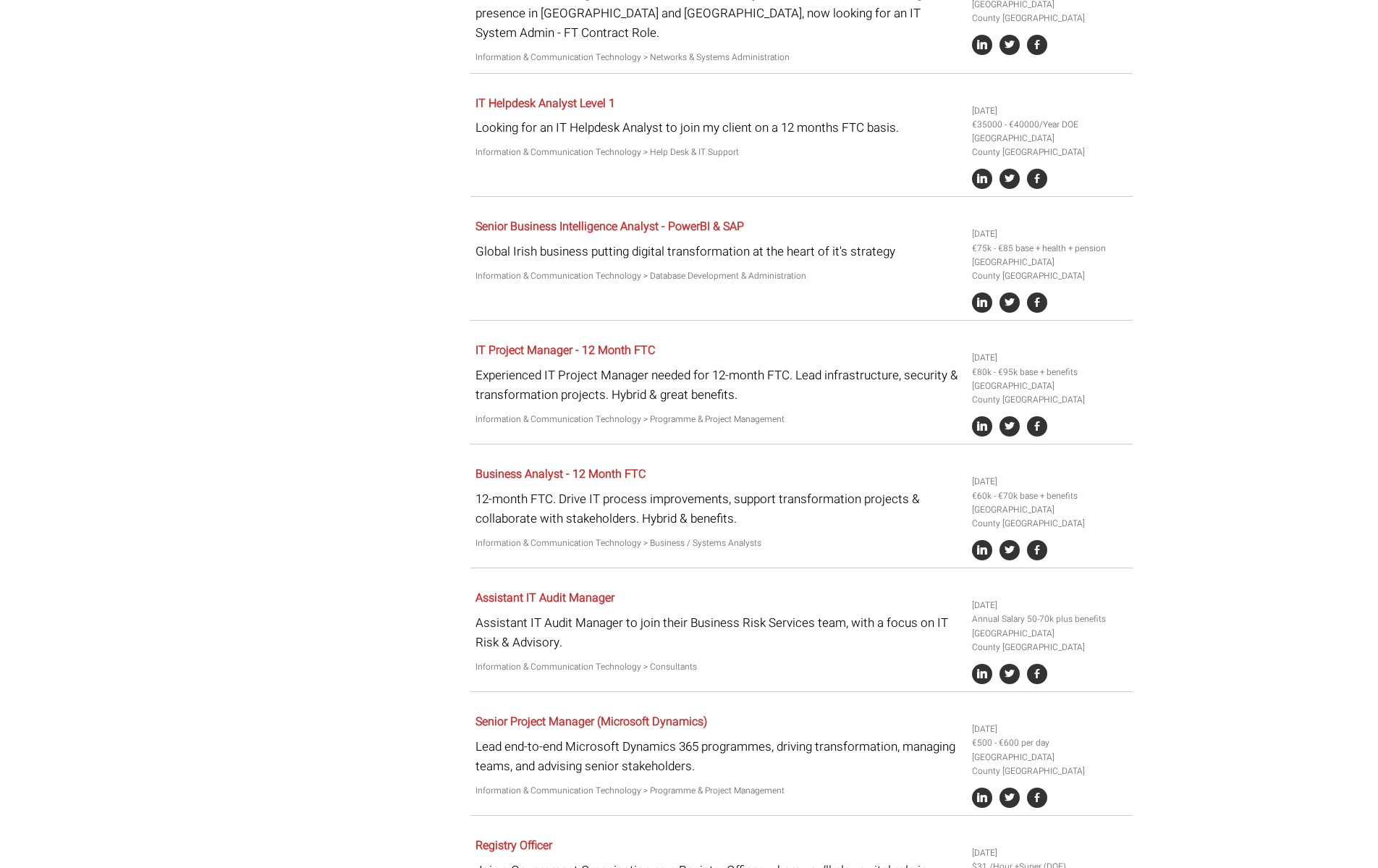 The height and width of the screenshot is (868, 1378). Describe the element at coordinates (609, 227) in the screenshot. I see `a: Senior Business Intelligence Analyst - PowerBI & SAP` at that location.